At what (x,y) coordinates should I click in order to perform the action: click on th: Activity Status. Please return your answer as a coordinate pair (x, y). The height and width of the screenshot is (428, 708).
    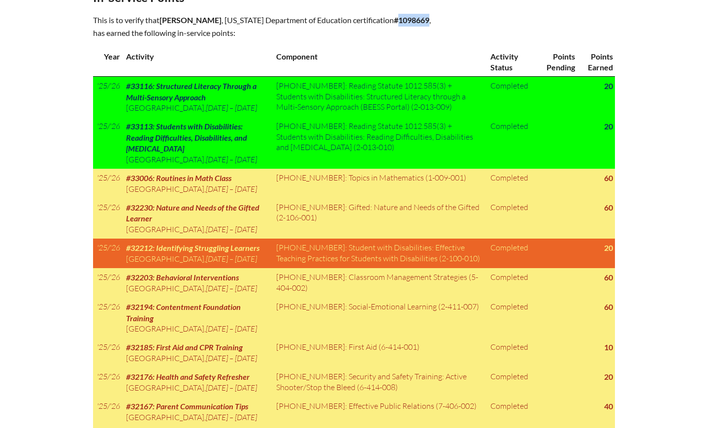
    Looking at the image, I should click on (511, 62).